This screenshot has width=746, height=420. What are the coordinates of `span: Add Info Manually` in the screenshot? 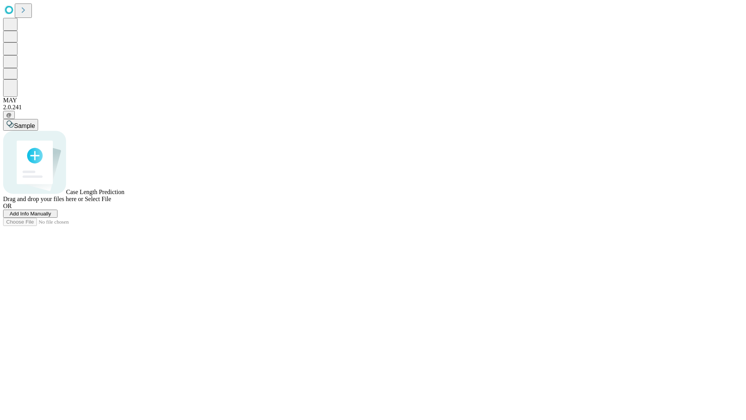 It's located at (30, 213).